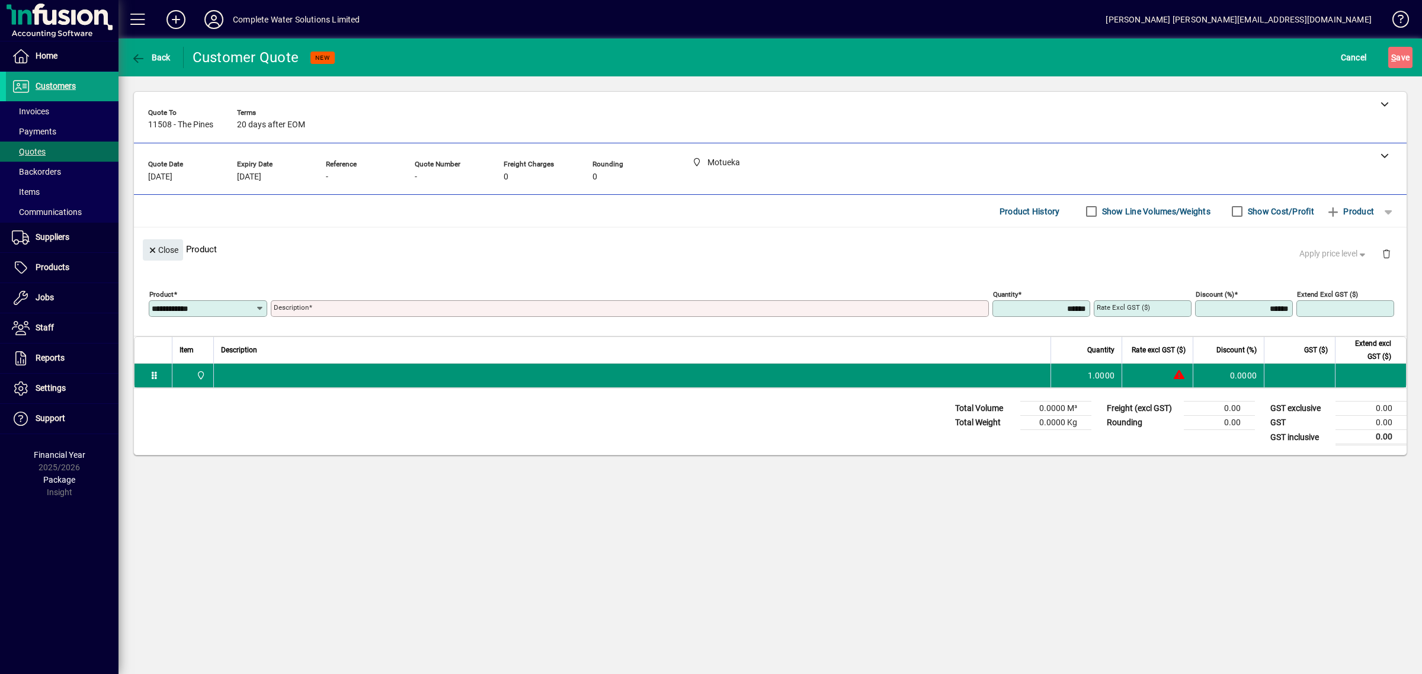 The image size is (1422, 674). I want to click on mat-label: Quantity, so click(1005, 294).